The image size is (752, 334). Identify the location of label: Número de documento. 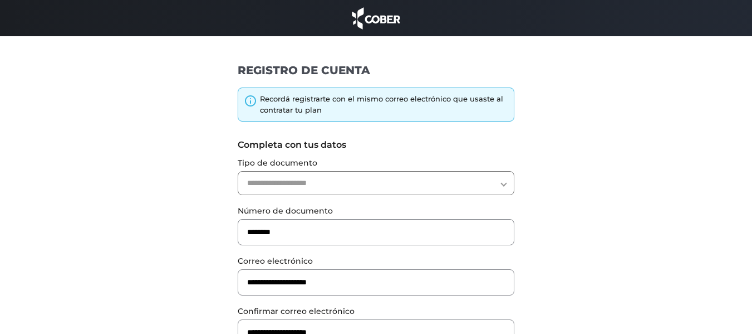
(376, 211).